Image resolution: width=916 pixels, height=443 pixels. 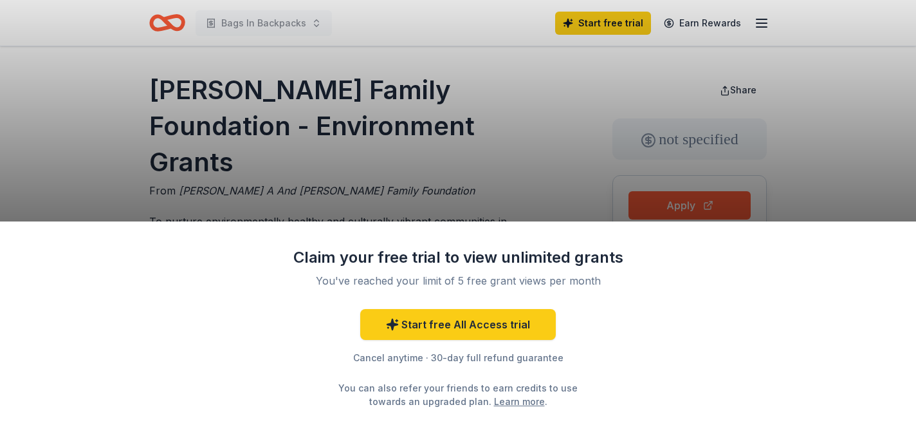 What do you see at coordinates (458, 358) in the screenshot?
I see `div: Cancel anytime · 30-day full refund guarantee` at bounding box center [458, 358].